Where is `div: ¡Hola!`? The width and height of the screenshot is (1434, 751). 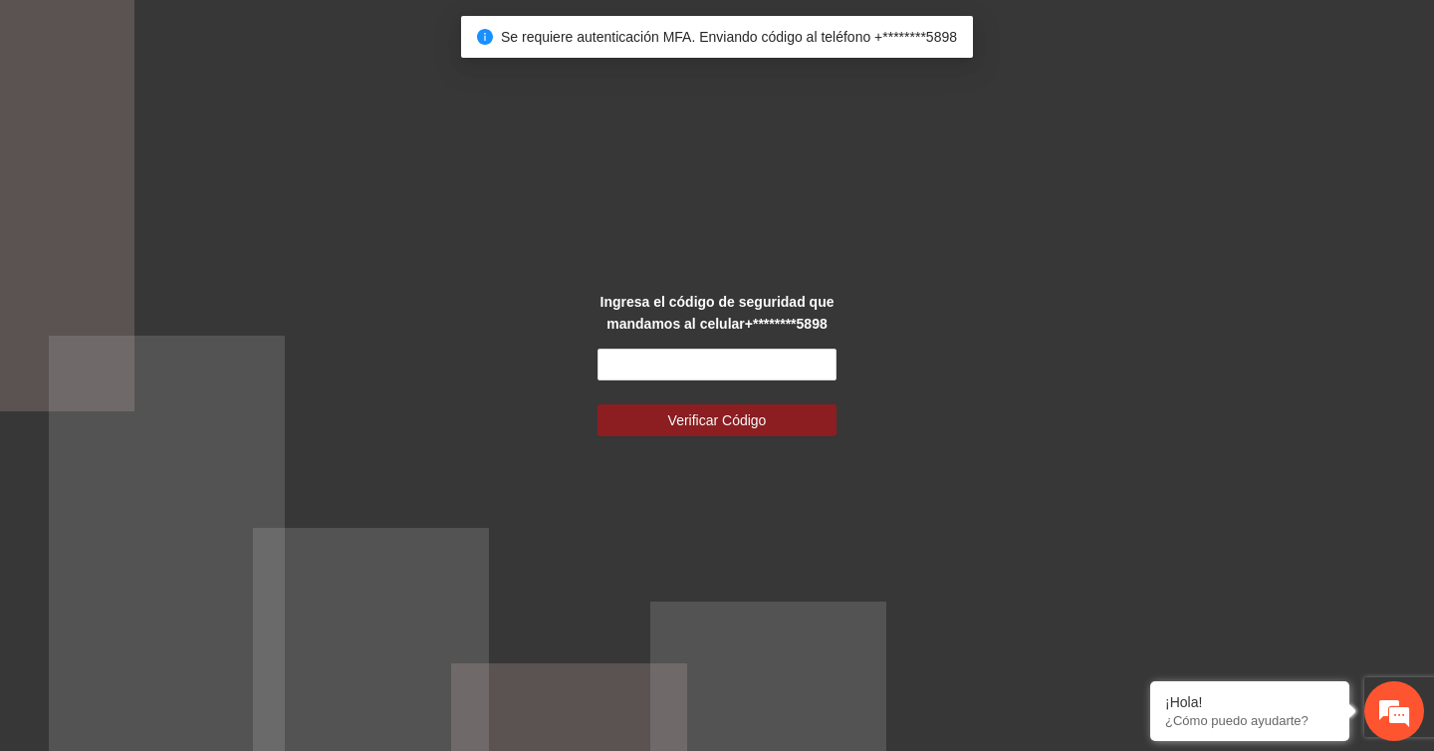
div: ¡Hola! is located at coordinates (1250, 702).